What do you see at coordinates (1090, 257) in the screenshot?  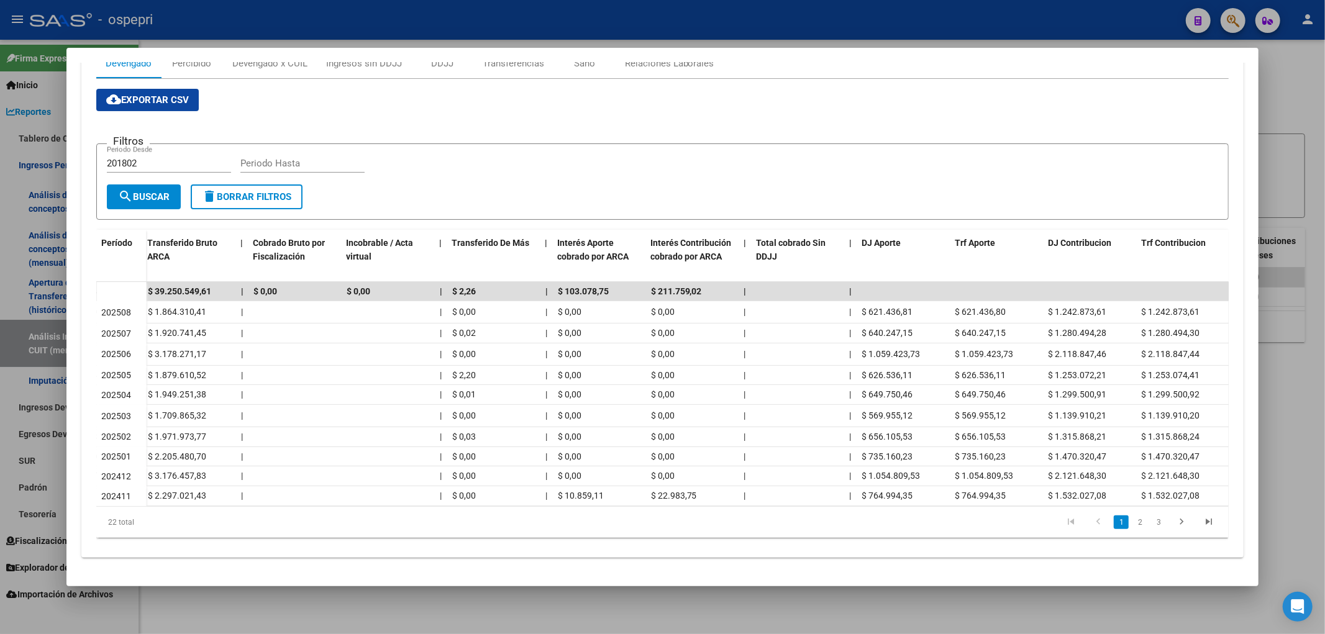 I see `datatable-header-cell: DJ Contribucion` at bounding box center [1090, 257].